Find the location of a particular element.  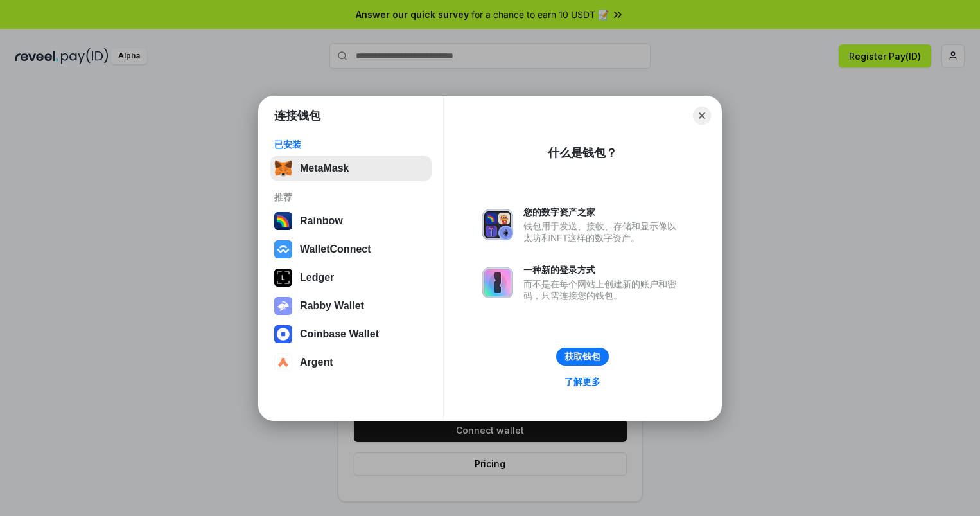

img: svg+xml,%3Csvg%20fill%3D%22none%22%20height%3D%2233%22%20viewBox%3D%220%200%2035%2033%22%20width%... is located at coordinates (283, 168).